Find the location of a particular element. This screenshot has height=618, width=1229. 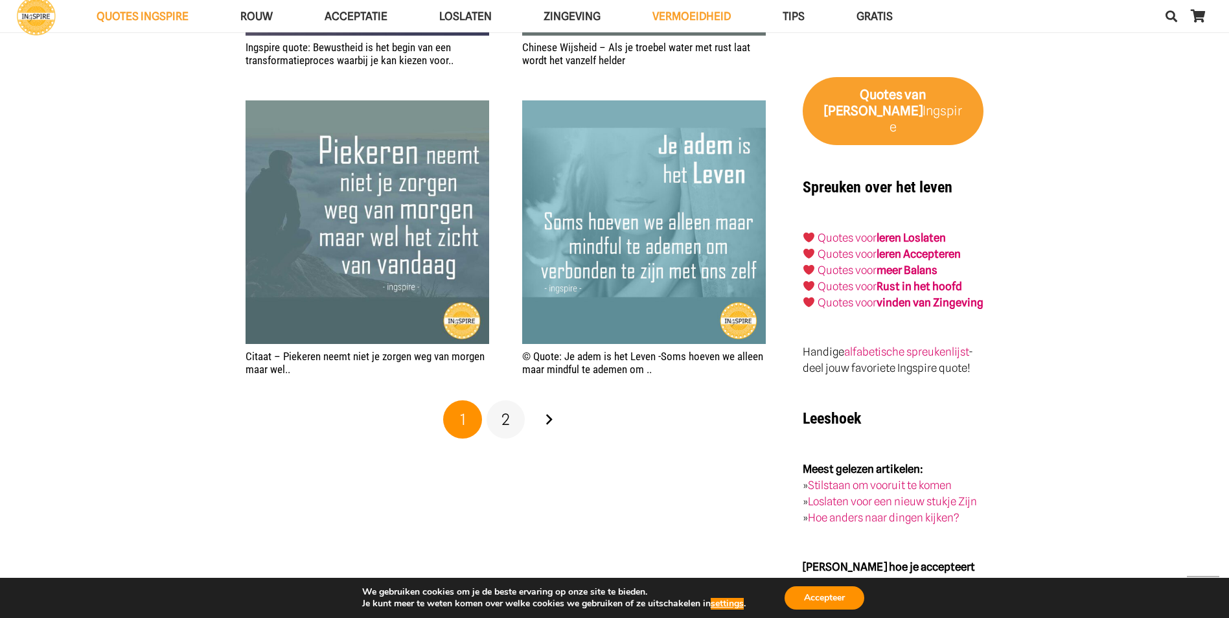

span: VERMOEIDHEID is located at coordinates (691, 16).